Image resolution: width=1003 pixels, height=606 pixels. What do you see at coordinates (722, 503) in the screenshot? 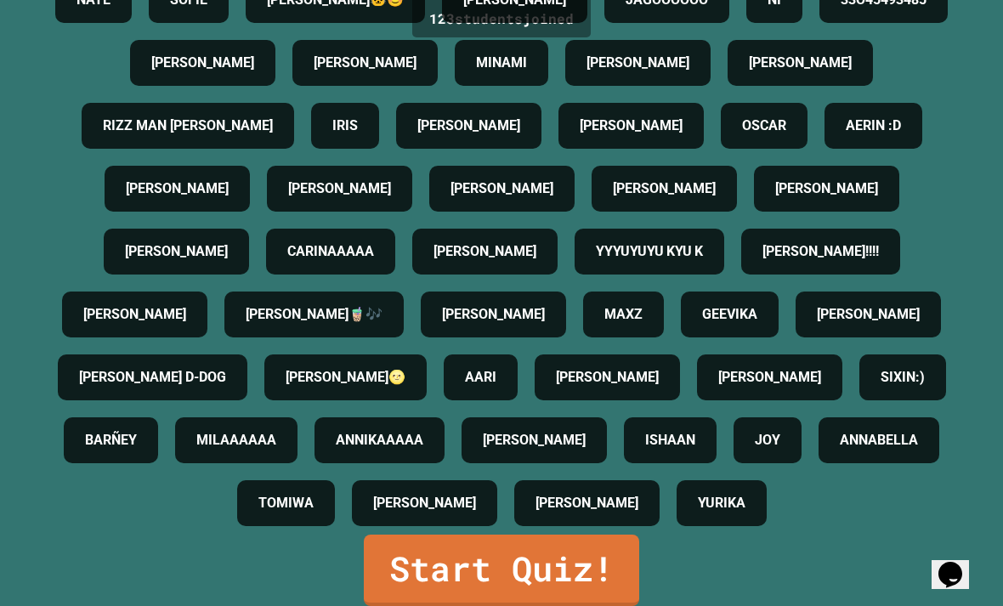
I see `h4: YURIKA` at bounding box center [722, 503].